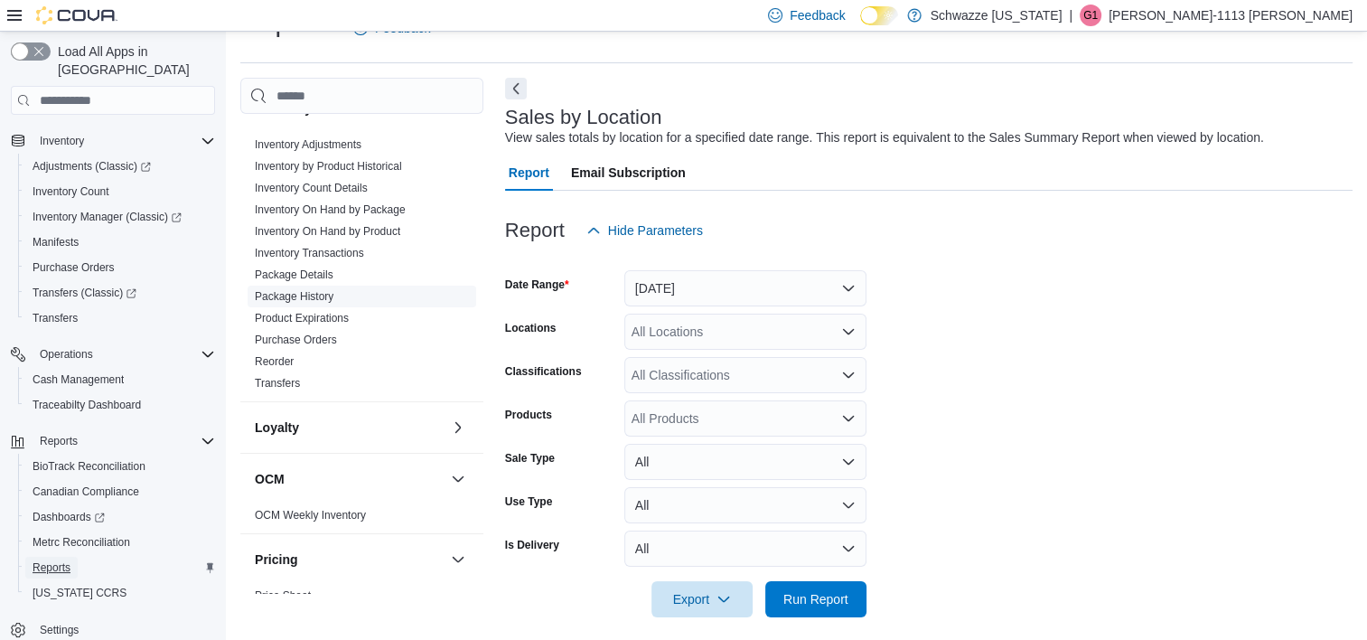  Describe the element at coordinates (70, 192) in the screenshot. I see `a: Inventory Count` at that location.